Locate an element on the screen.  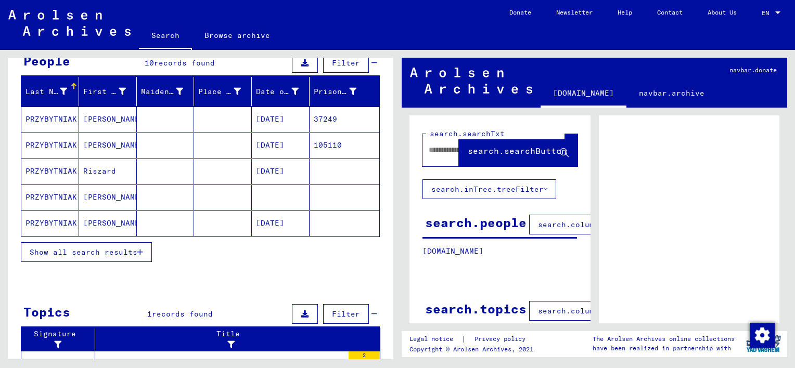
span: 1 is located at coordinates (149, 314).